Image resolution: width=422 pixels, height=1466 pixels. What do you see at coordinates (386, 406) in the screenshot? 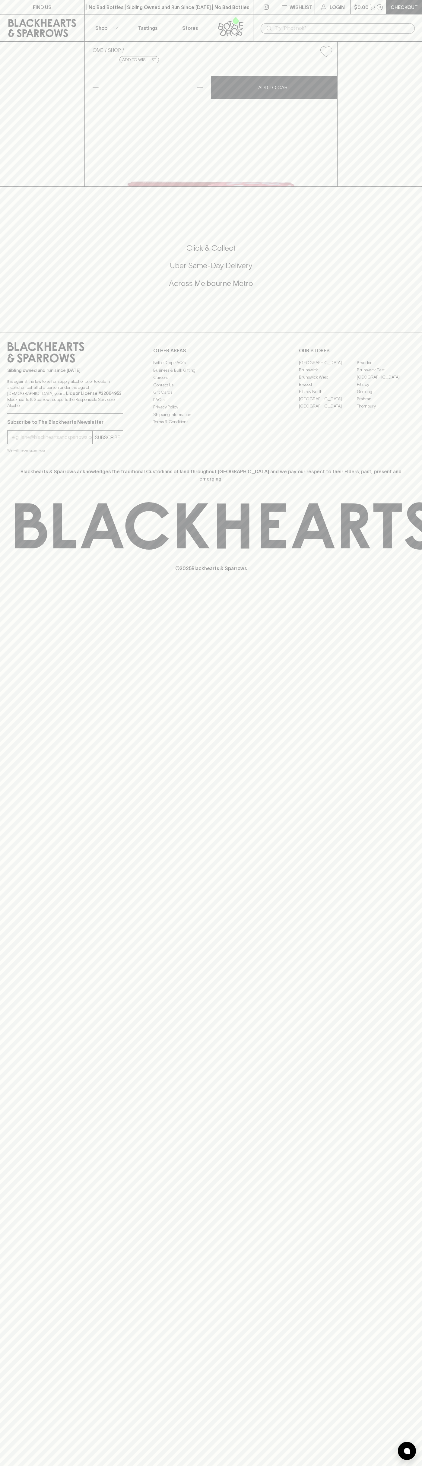
I see `a: Thornbury` at bounding box center [386, 406].